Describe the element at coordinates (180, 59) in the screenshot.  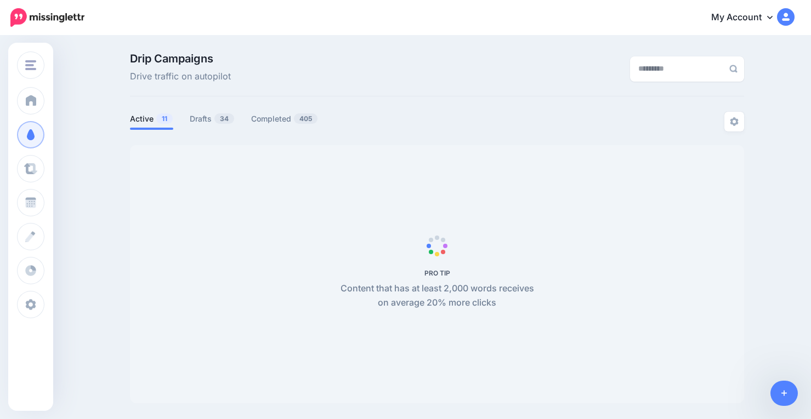
I see `span: Drip Campaigns` at that location.